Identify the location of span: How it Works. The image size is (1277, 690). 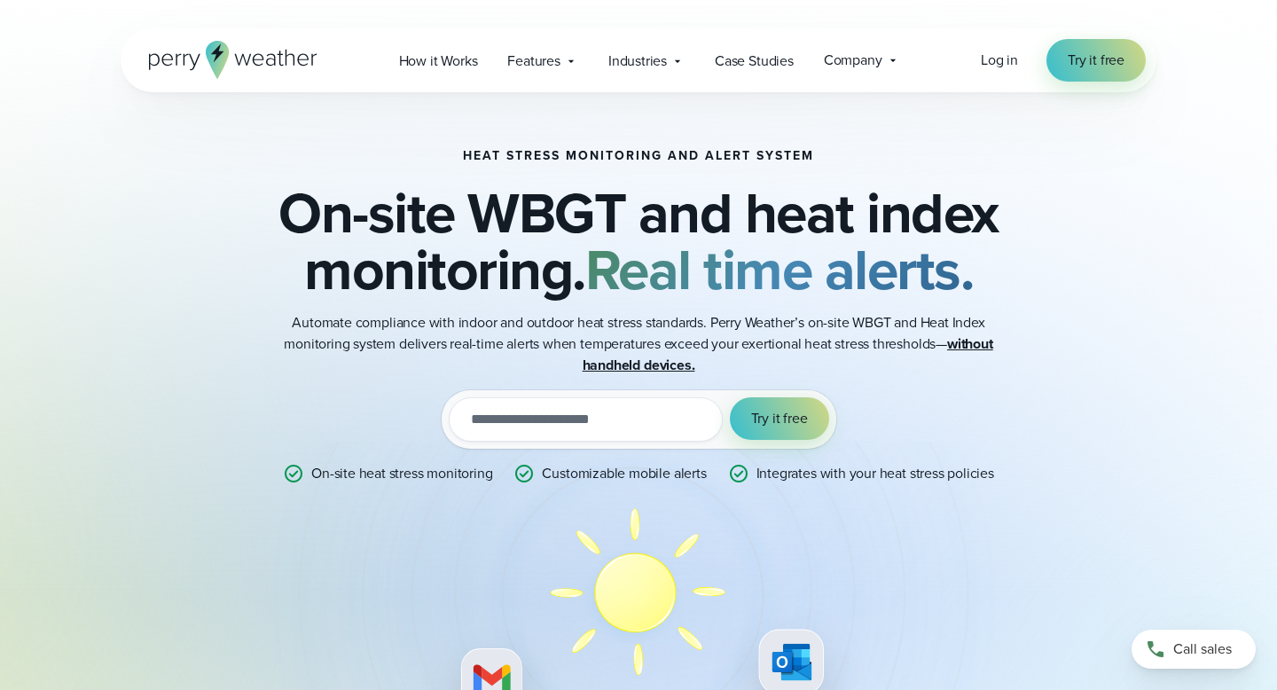
(438, 61).